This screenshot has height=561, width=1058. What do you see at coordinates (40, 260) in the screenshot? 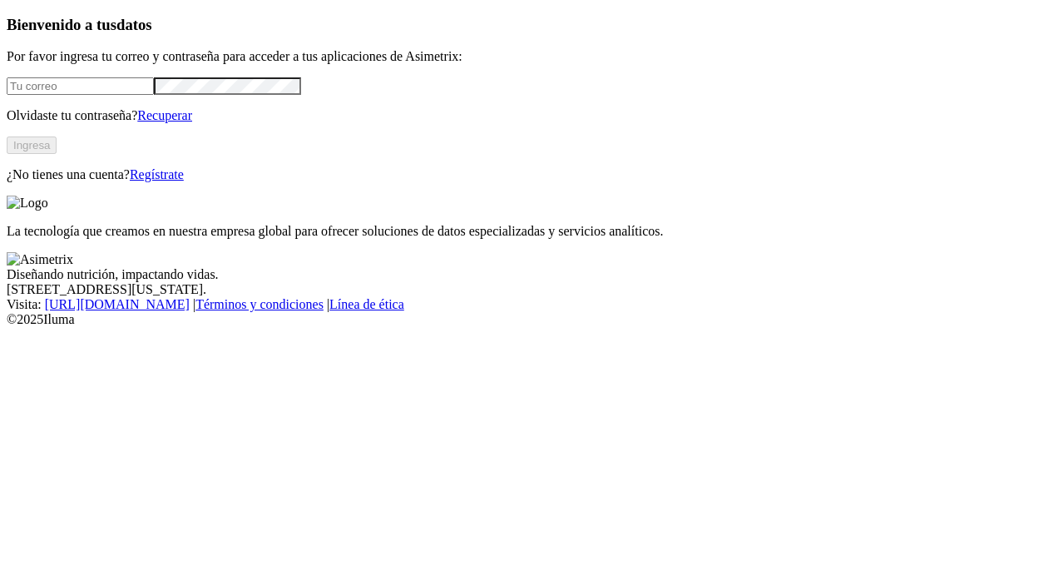
I see `img: Asimetrix` at bounding box center [40, 260].